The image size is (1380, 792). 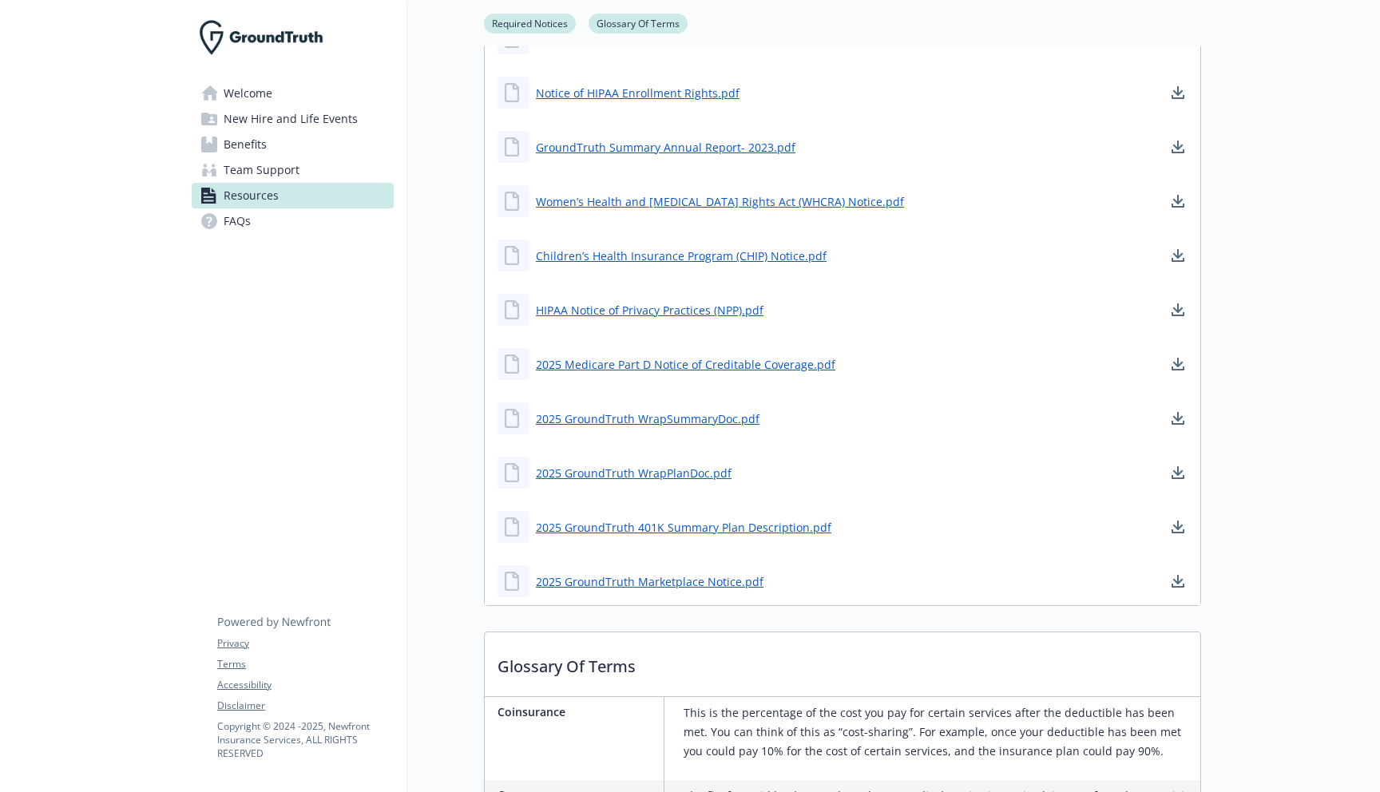 I want to click on a: Welcome, so click(x=292, y=93).